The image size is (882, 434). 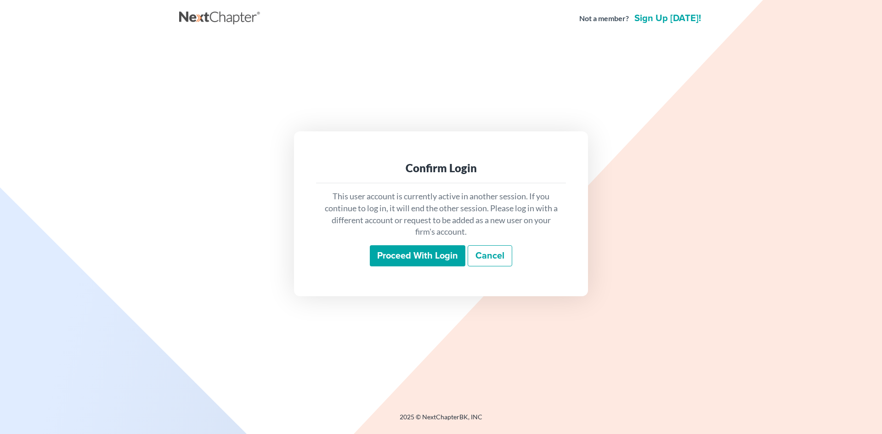 What do you see at coordinates (418, 256) in the screenshot?
I see `input: Proceed with login` at bounding box center [418, 256].